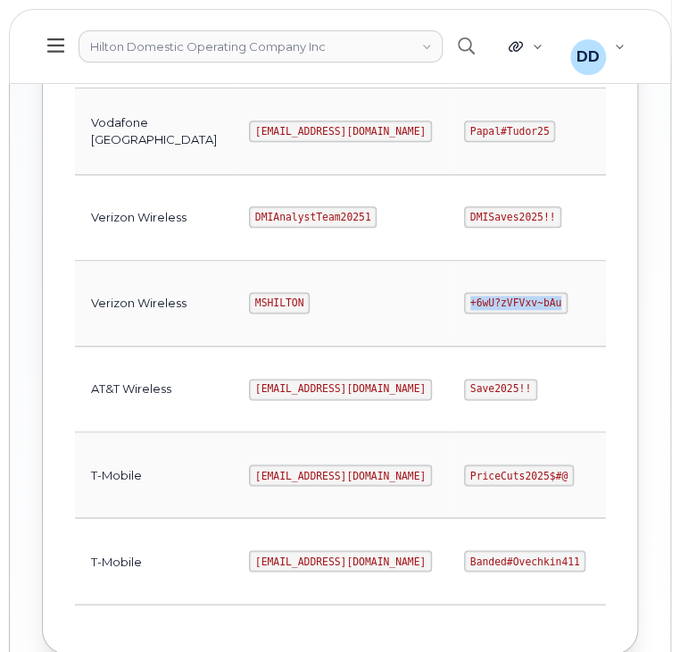 The image size is (680, 652). Describe the element at coordinates (501, 390) in the screenshot. I see `code: Save2025!!` at that location.